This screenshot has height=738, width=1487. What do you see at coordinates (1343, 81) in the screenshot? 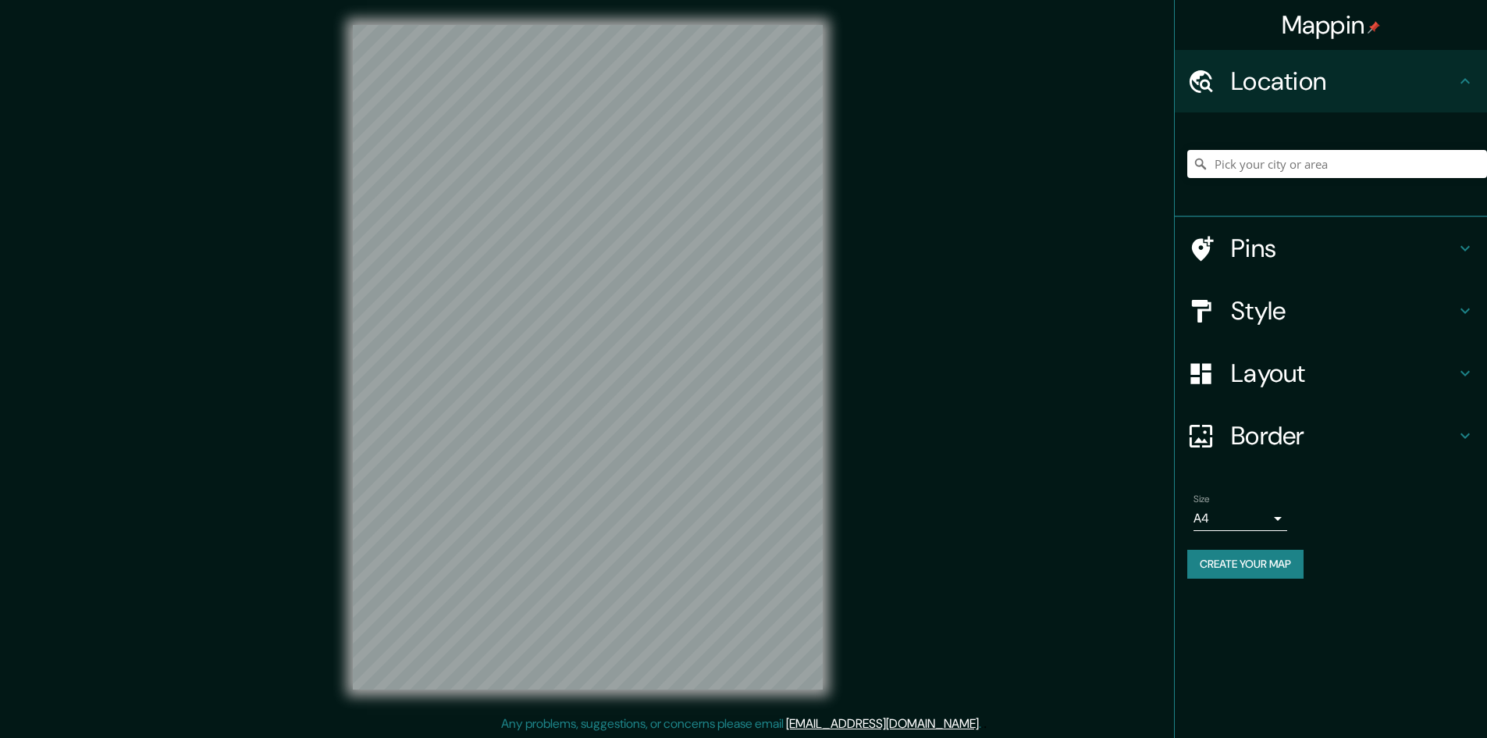
I see `h4: Location` at bounding box center [1343, 81].